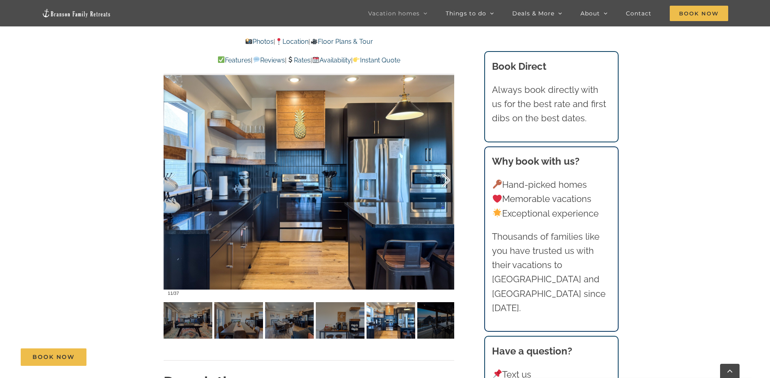 Image resolution: width=770 pixels, height=378 pixels. What do you see at coordinates (639, 13) in the screenshot?
I see `span: Contact` at bounding box center [639, 13].